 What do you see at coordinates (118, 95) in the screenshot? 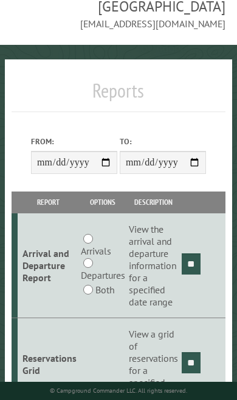
I see `h1: Reports` at bounding box center [118, 95].